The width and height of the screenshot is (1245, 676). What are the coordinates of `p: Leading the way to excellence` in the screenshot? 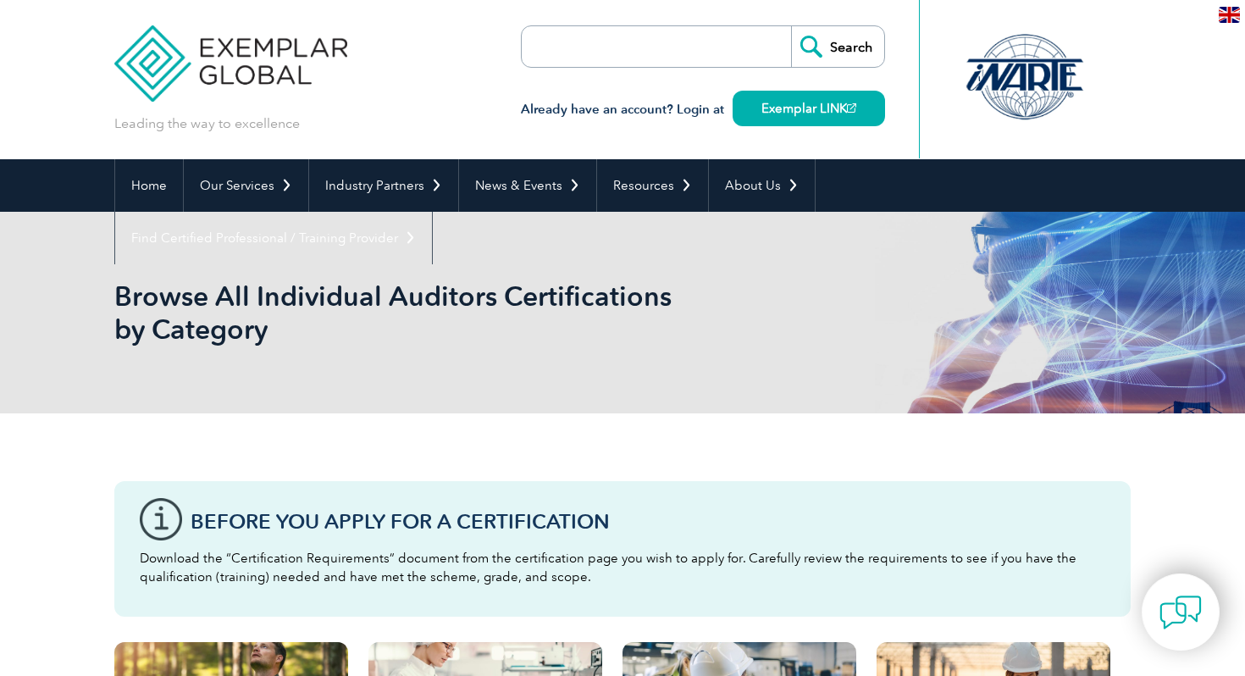 It's located at (207, 124).